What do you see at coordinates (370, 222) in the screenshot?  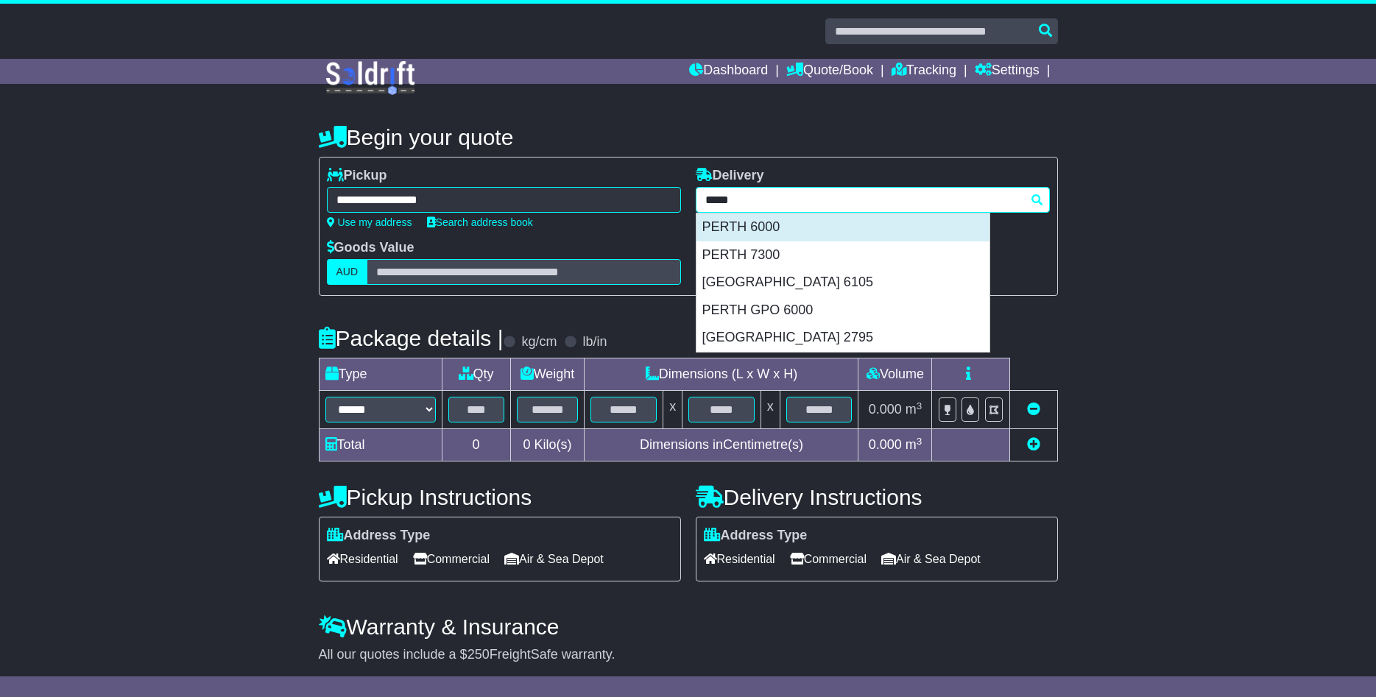 I see `a: Use my address` at bounding box center [370, 222].